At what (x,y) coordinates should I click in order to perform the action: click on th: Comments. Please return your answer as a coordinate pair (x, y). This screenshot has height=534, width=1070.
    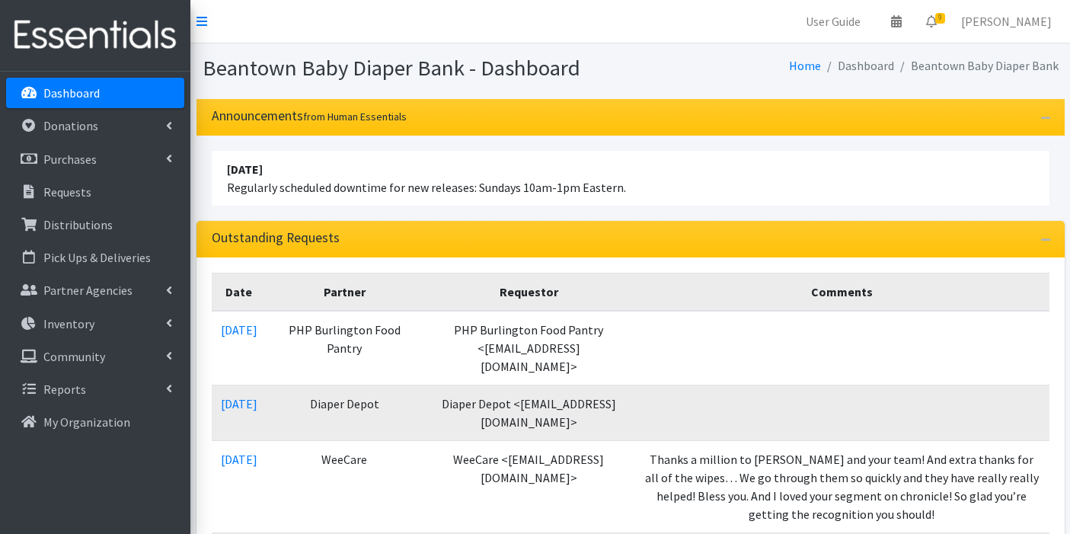
    Looking at the image, I should click on (842, 292).